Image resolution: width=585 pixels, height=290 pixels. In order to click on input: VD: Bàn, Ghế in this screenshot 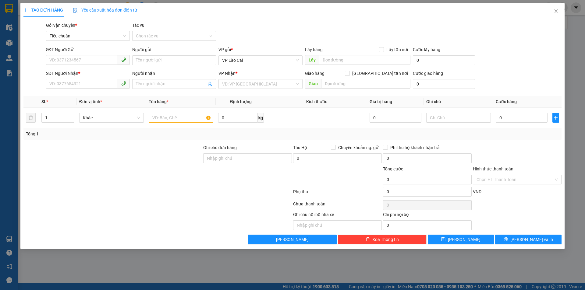, I will do `click(181, 118)`.